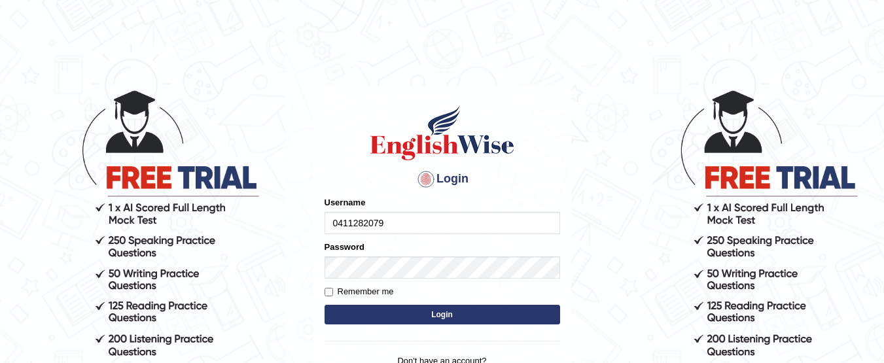 The image size is (884, 363). I want to click on button: Login, so click(442, 315).